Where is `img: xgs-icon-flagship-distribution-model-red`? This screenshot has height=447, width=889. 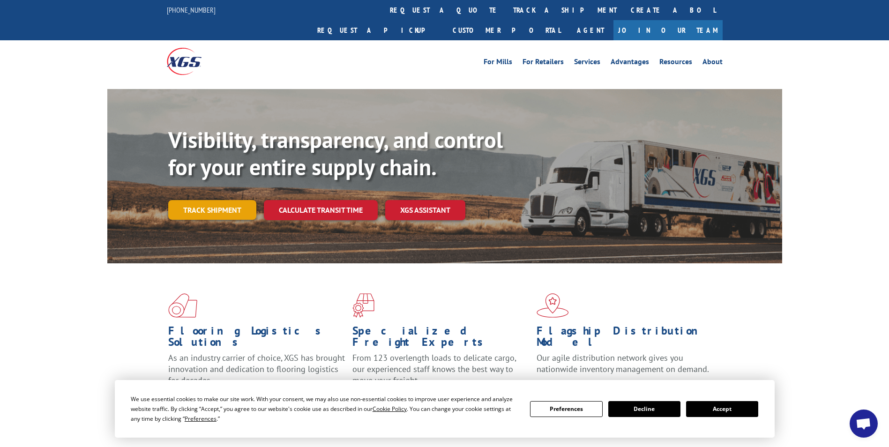
img: xgs-icon-flagship-distribution-model-red is located at coordinates (552, 305).